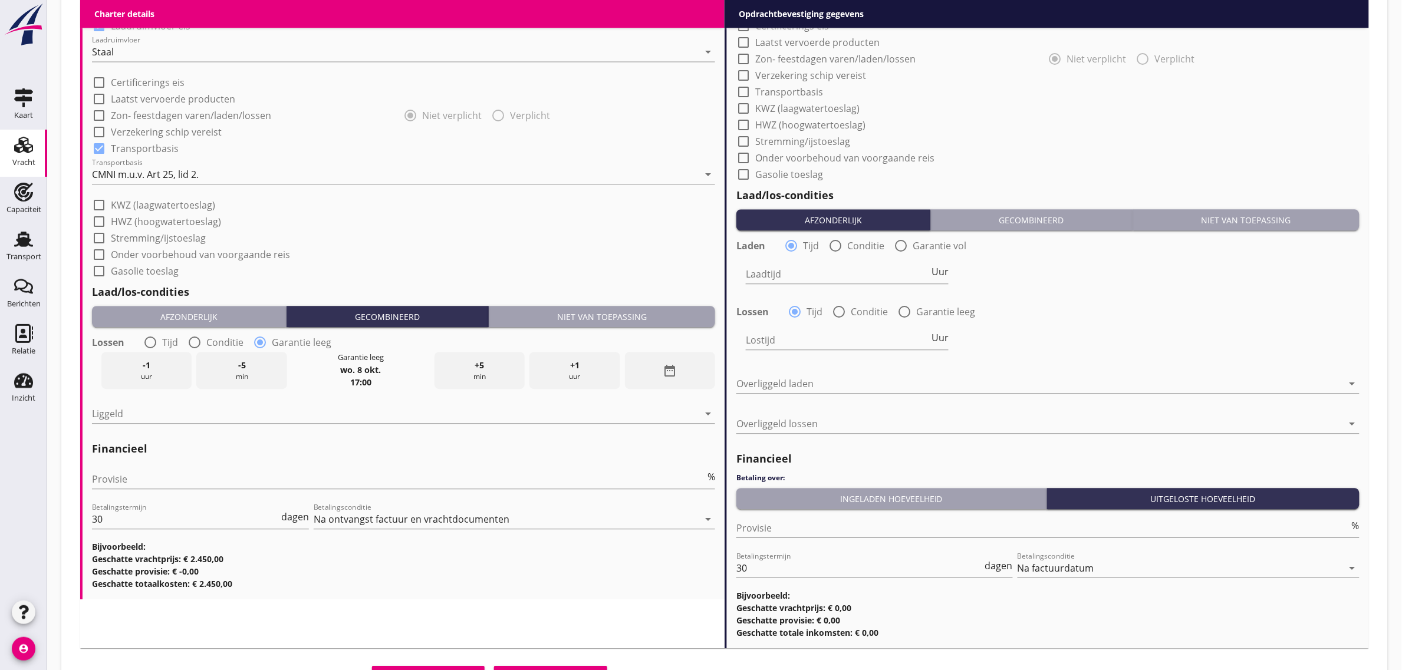 This screenshot has width=1402, height=670. What do you see at coordinates (1047, 620) in the screenshot?
I see `h3: Geschatte provisie: € 0,00` at bounding box center [1047, 620].